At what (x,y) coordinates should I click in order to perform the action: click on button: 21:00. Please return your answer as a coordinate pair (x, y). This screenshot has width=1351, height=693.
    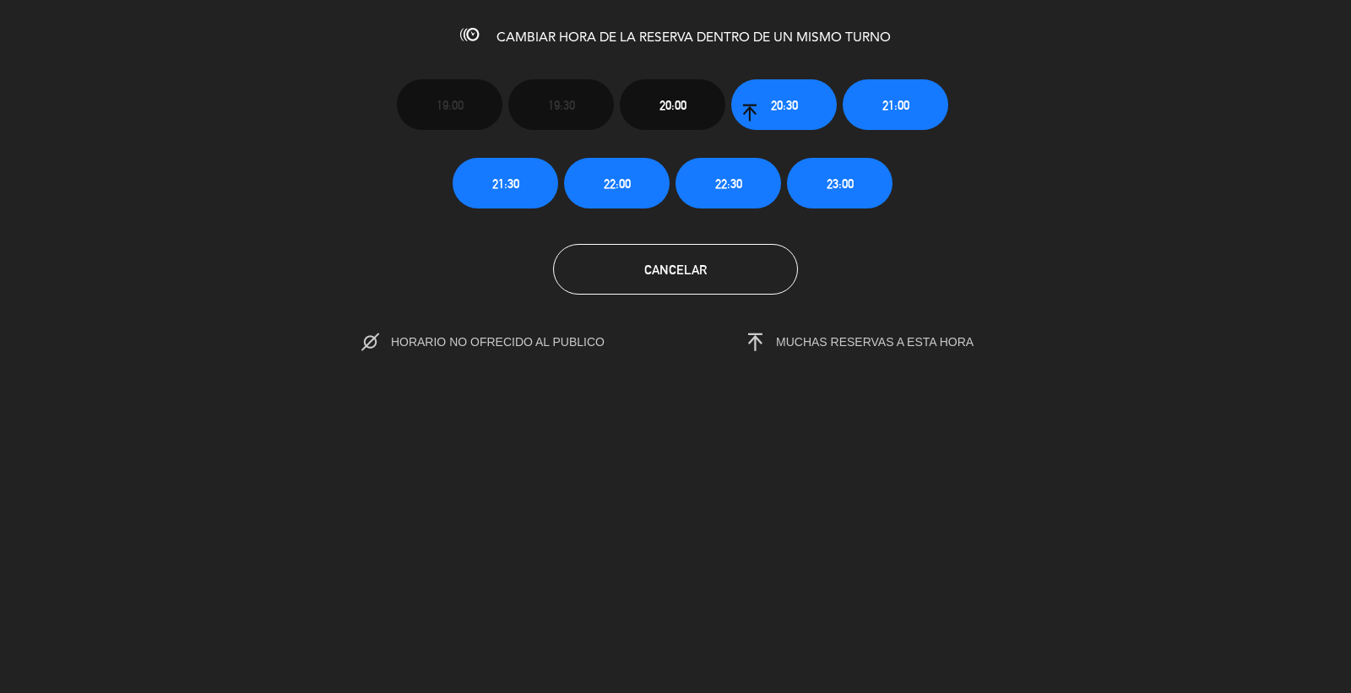
    Looking at the image, I should click on (895, 105).